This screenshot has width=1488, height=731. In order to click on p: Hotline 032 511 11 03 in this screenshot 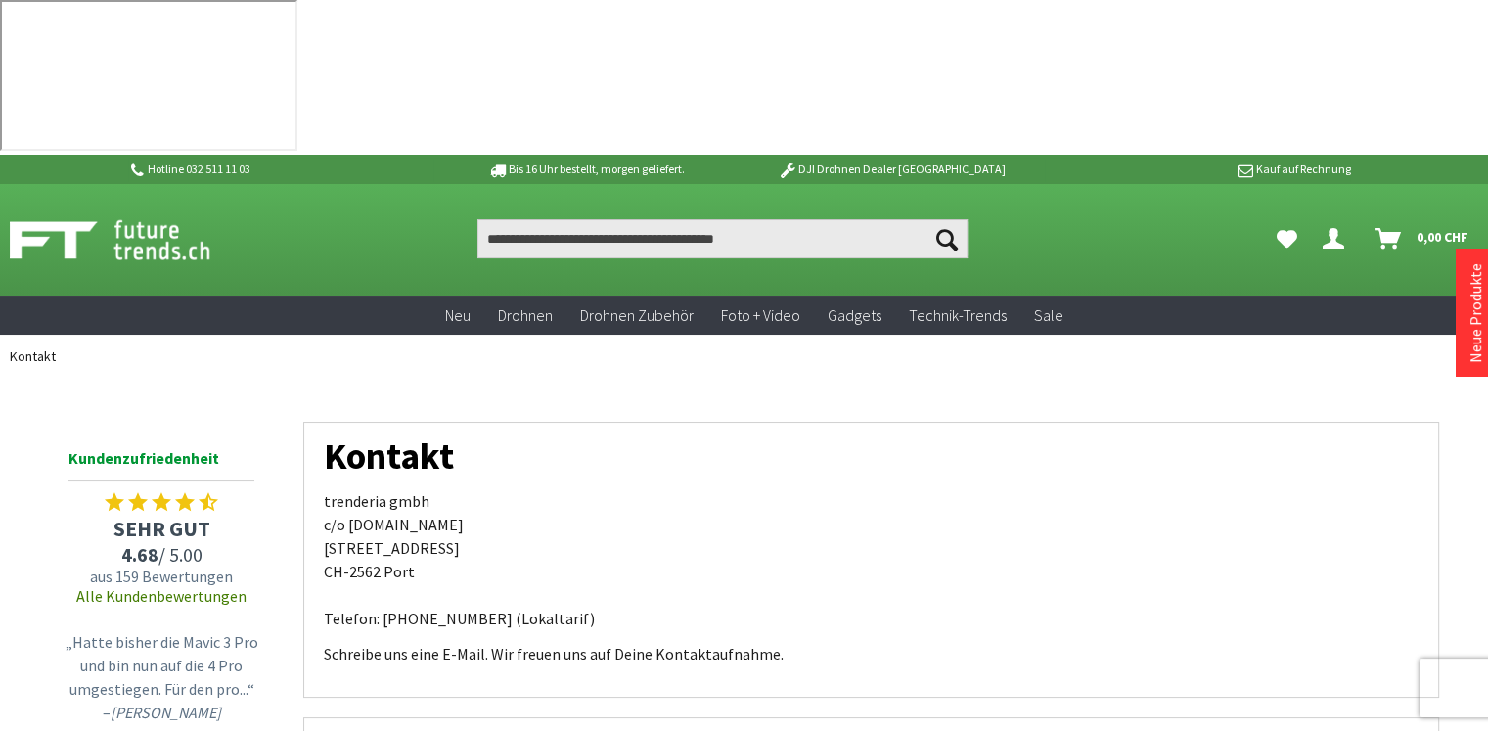, I will do `click(281, 169)`.